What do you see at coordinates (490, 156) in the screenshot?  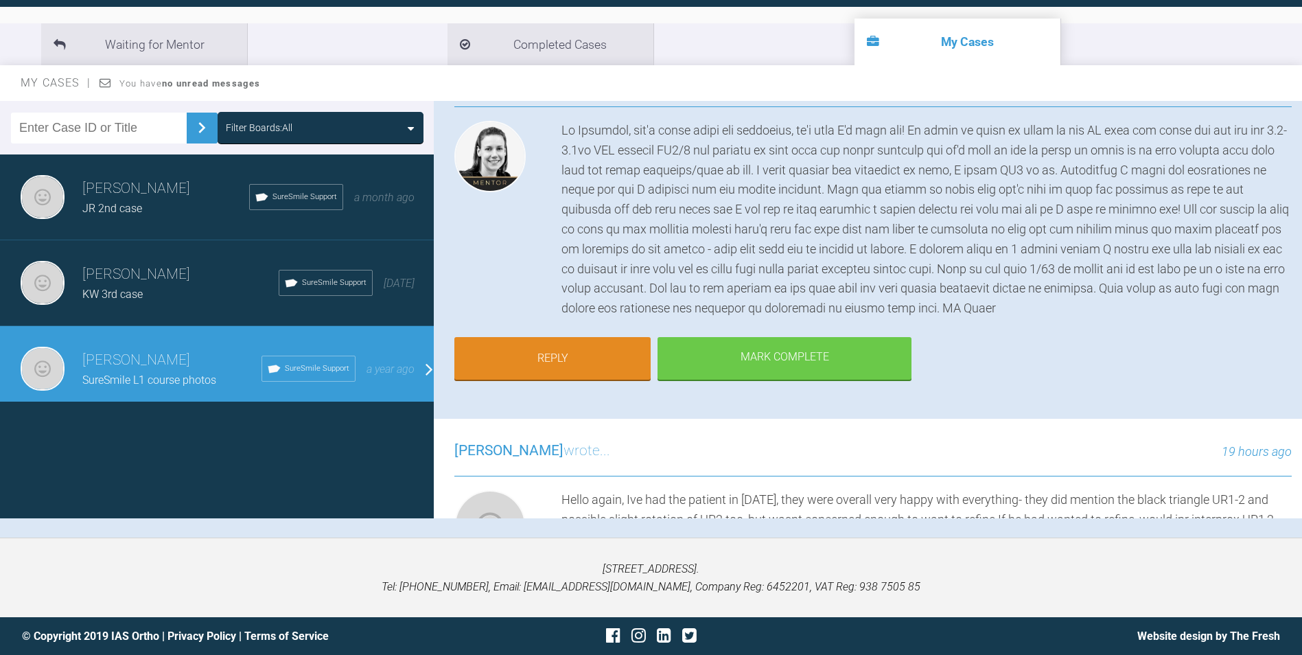 I see `img: Kelly Toft` at bounding box center [490, 156].